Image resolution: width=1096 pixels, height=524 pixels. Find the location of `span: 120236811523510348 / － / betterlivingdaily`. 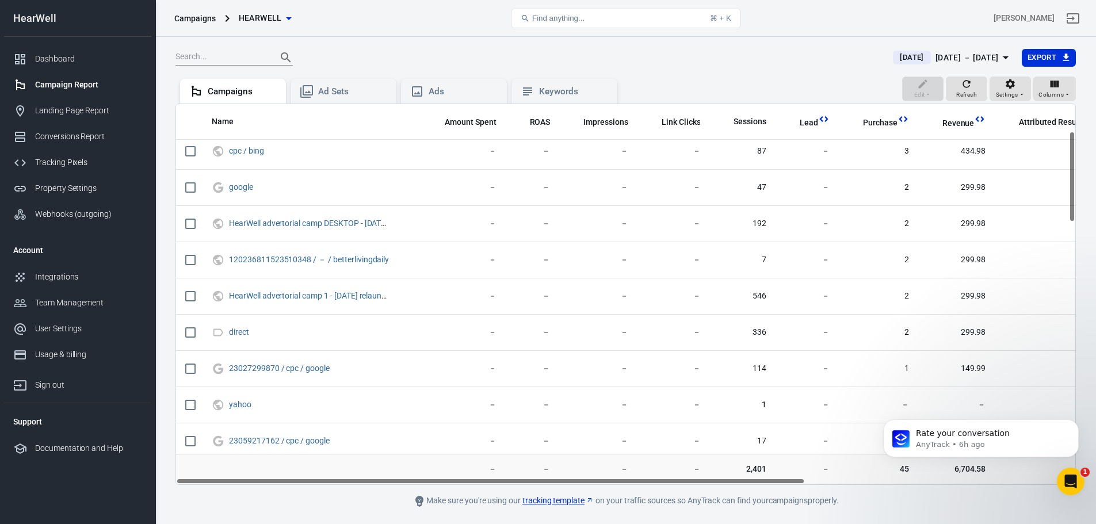

span: 120236811523510348 / － / betterlivingdaily is located at coordinates (310, 260).